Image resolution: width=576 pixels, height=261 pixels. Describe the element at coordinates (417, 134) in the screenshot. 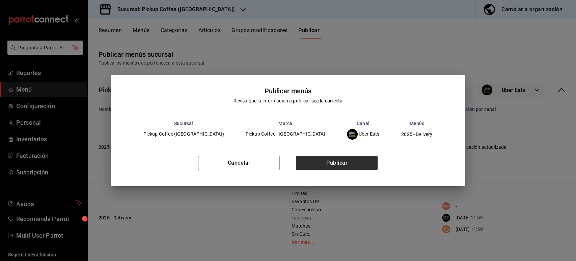

I see `span: 2025 - Delivery` at that location.